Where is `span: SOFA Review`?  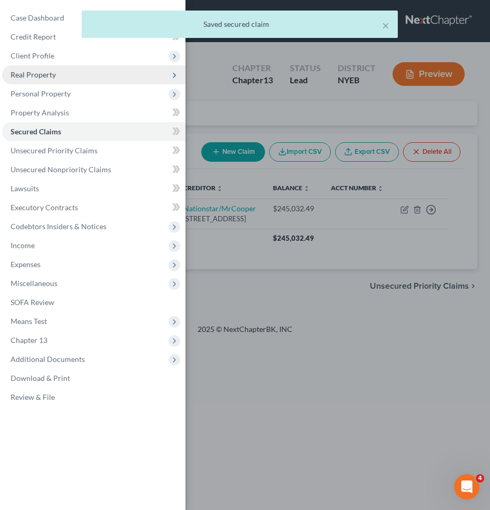 span: SOFA Review is located at coordinates (32, 302).